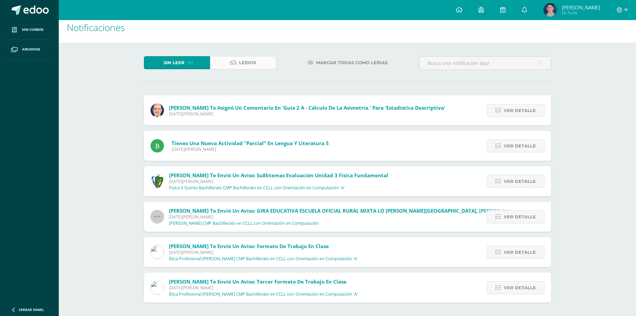 This screenshot has height=316, width=636. I want to click on a: Mis cursos, so click(29, 30).